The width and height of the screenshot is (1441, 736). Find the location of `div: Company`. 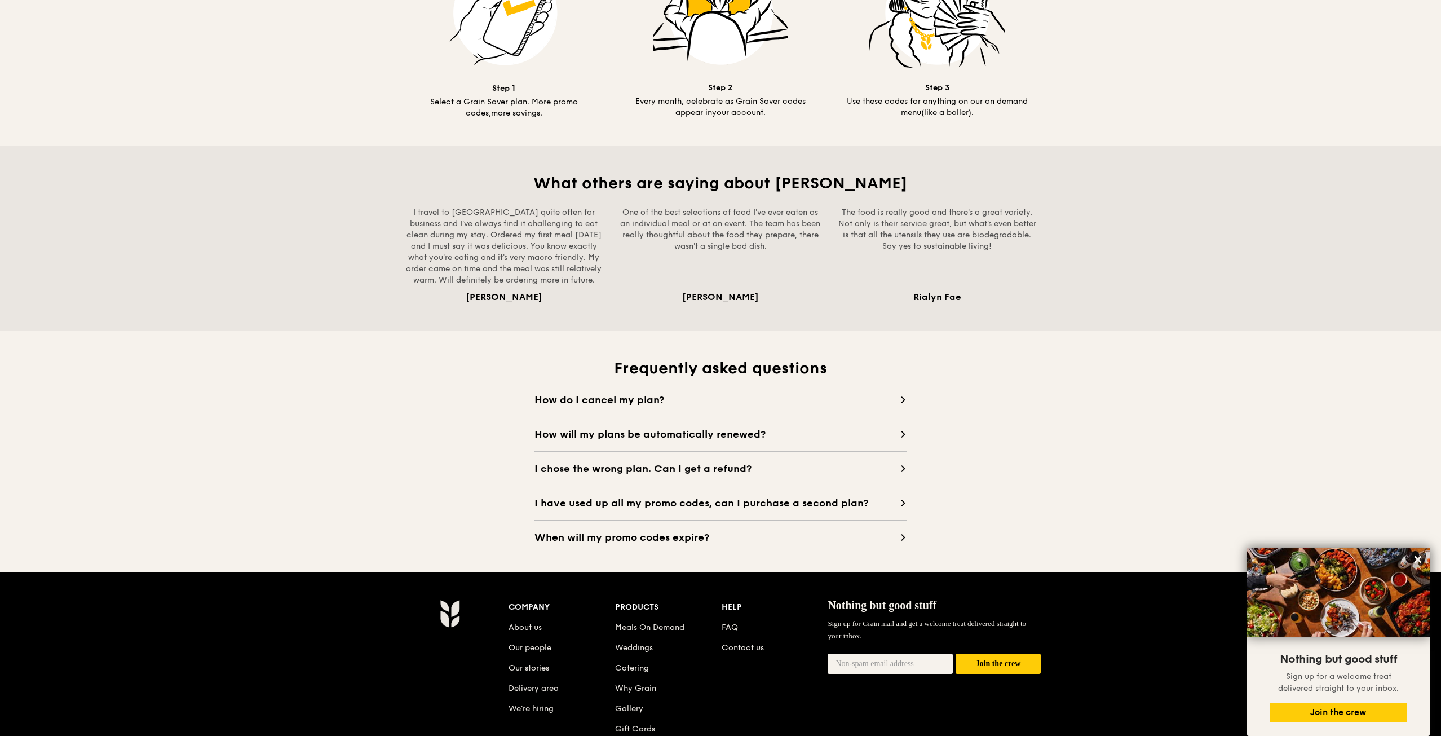

div: Company is located at coordinates (562, 607).